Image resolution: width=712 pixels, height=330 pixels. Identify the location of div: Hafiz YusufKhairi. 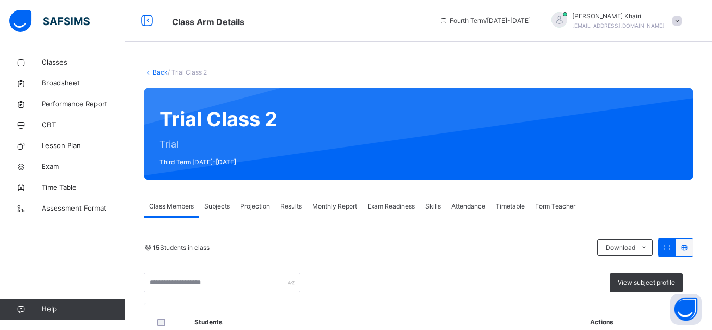
(614, 21).